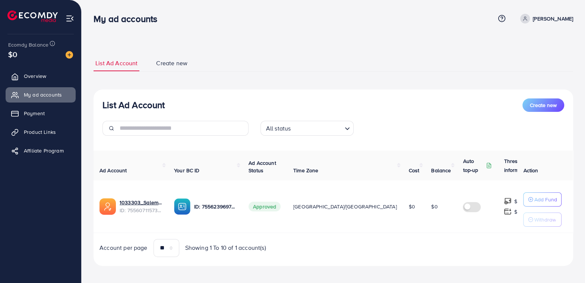 The height and width of the screenshot is (283, 585). I want to click on button: Add Fund, so click(543, 199).